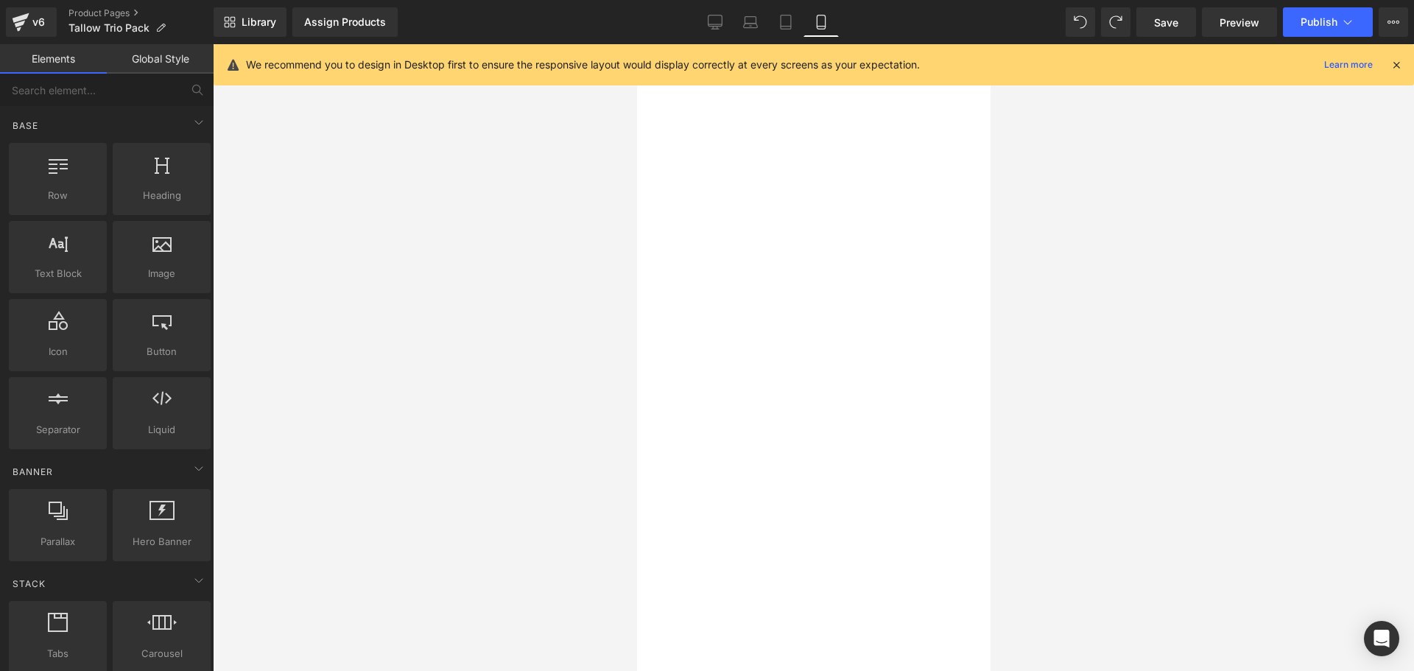 This screenshot has height=671, width=1414. I want to click on a: v6, so click(31, 22).